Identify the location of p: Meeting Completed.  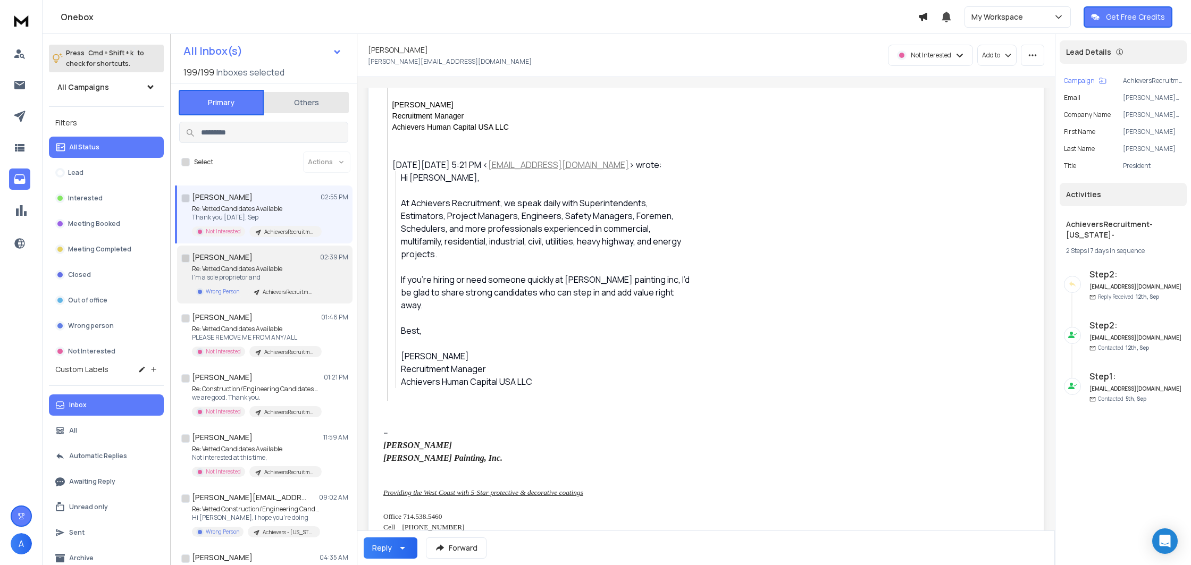
(99, 249).